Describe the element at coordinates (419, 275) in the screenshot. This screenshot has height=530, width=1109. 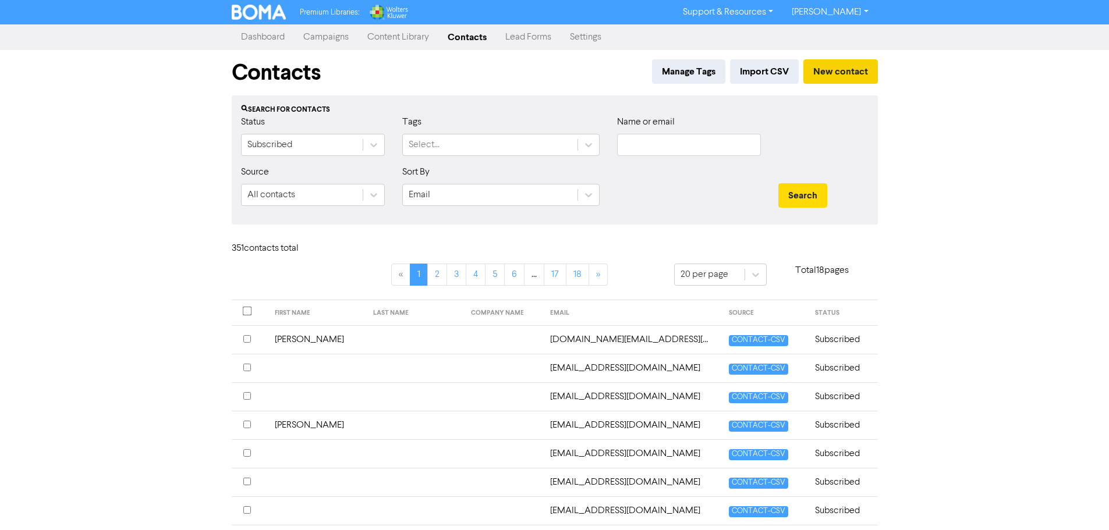
I see `a: Page 1 is your current page` at that location.